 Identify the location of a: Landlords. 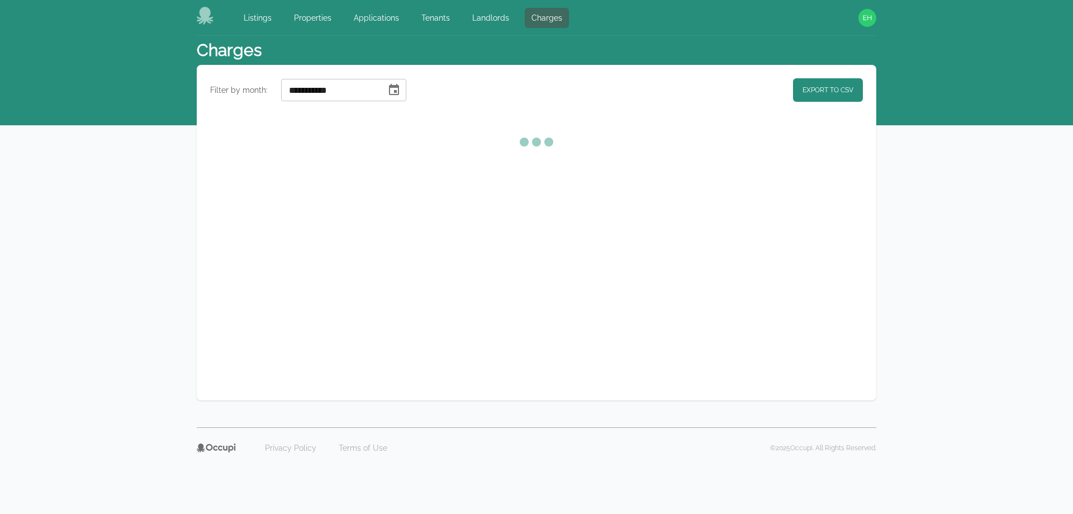
(491, 18).